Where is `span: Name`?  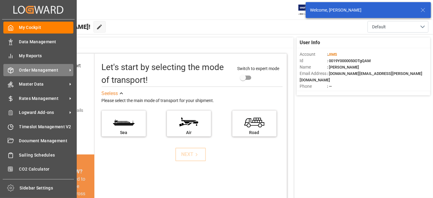
span: Name is located at coordinates (313, 67).